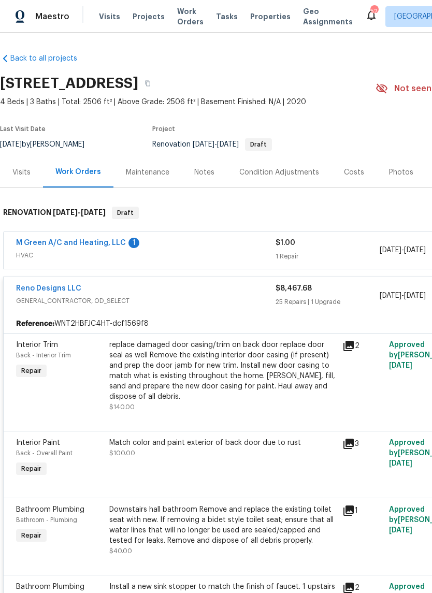 The width and height of the screenshot is (432, 593). What do you see at coordinates (362, 444) in the screenshot?
I see `div: 3` at bounding box center [362, 444].